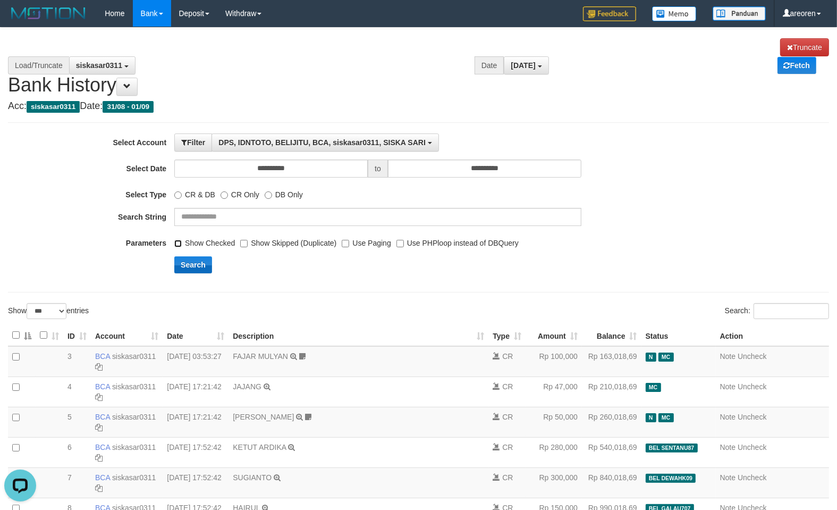 Image resolution: width=837 pixels, height=510 pixels. What do you see at coordinates (791, 311) in the screenshot?
I see `input: Search:` at bounding box center [791, 311].